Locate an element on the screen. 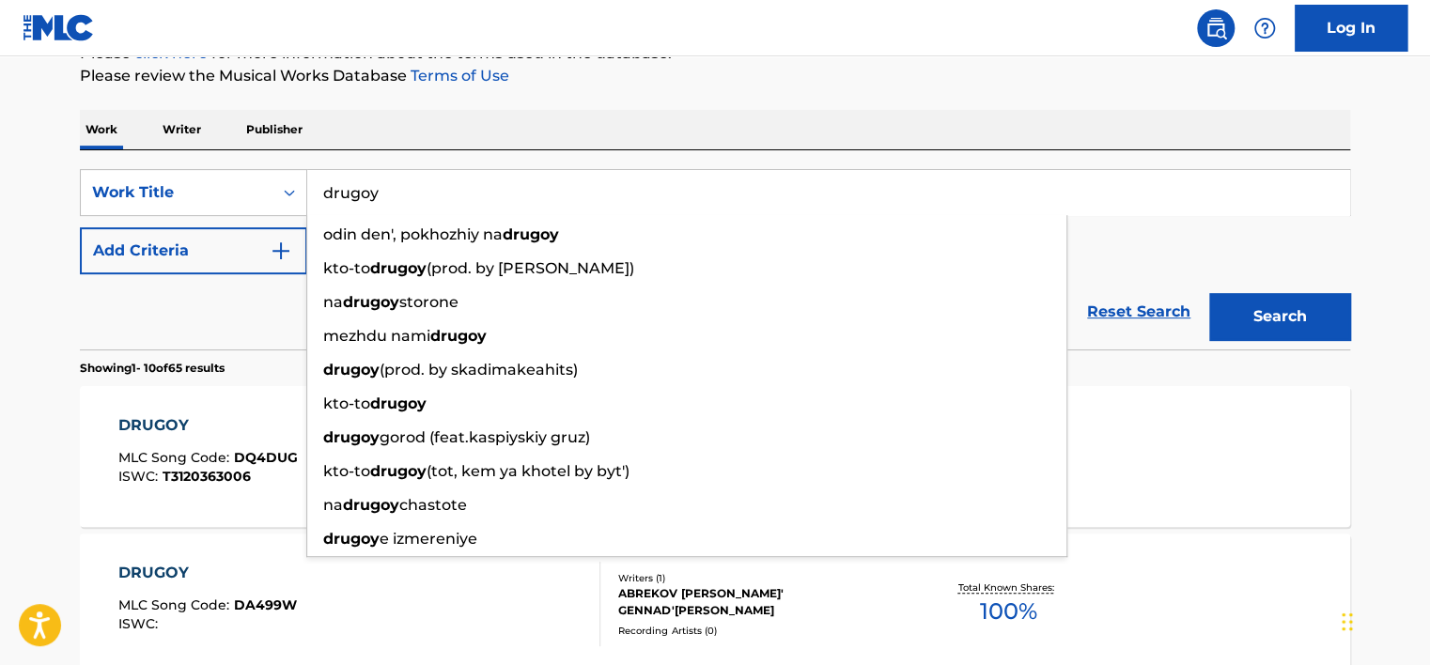  div: চ্যাট উইজেট is located at coordinates (1383, 620).